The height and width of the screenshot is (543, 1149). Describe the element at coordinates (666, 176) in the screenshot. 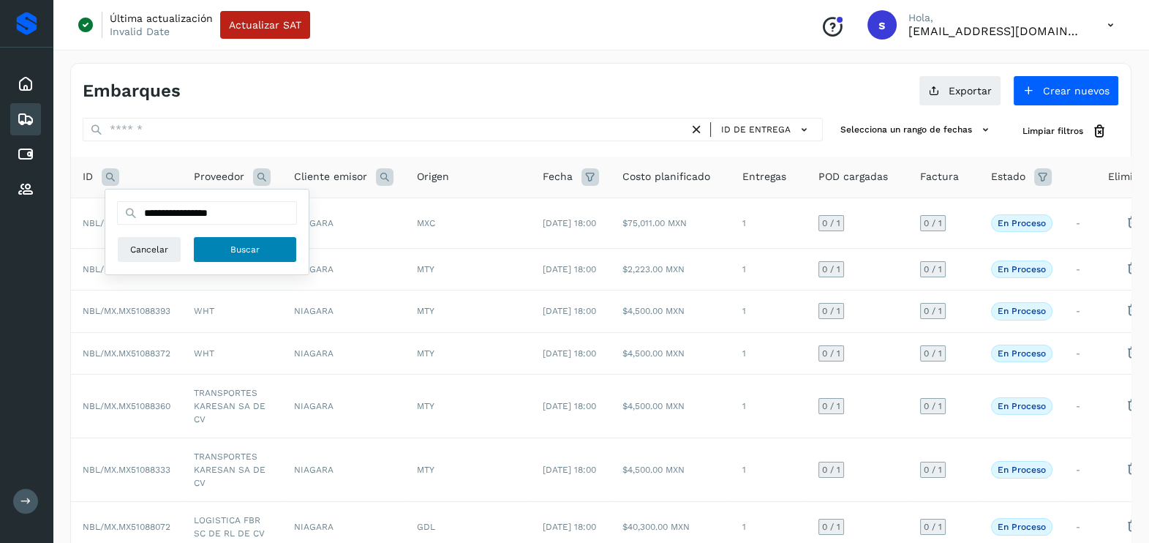

I see `span: Costo planificado` at that location.